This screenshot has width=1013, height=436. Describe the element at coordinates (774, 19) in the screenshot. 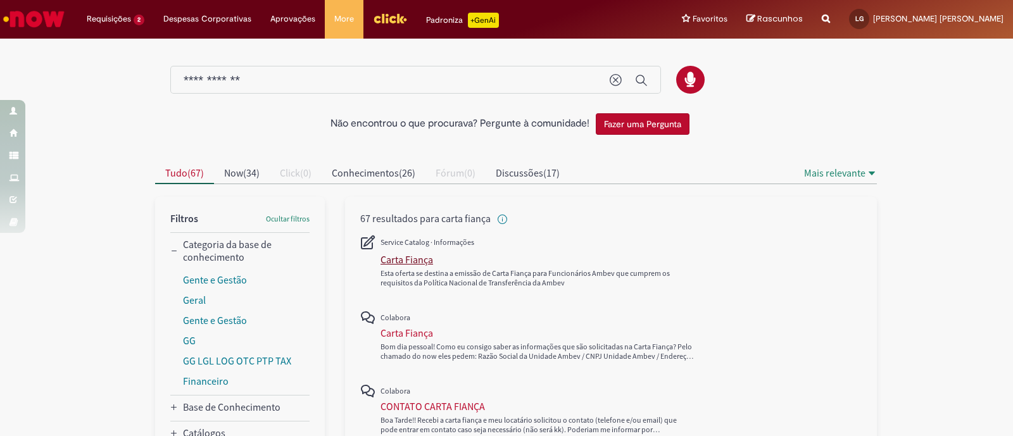

I see `a: Rascunhos` at that location.